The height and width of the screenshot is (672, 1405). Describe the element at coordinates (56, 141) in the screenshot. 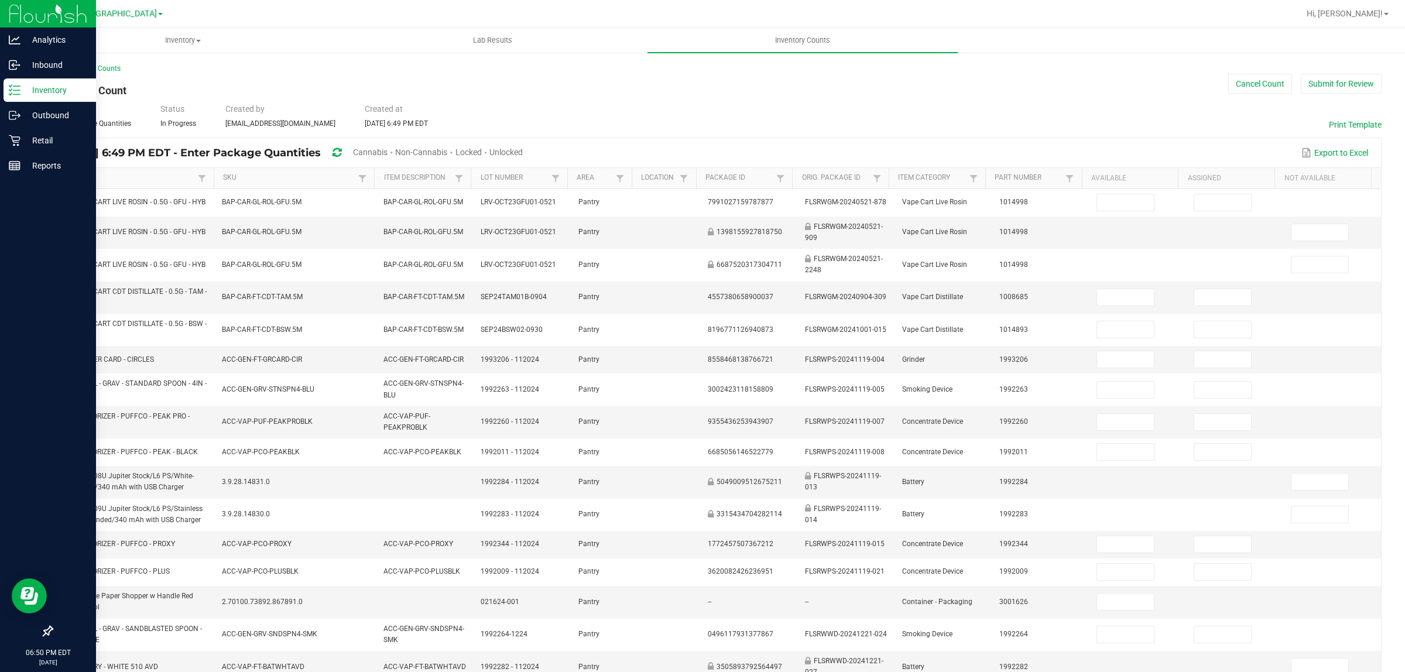

I see `p: Retail` at that location.